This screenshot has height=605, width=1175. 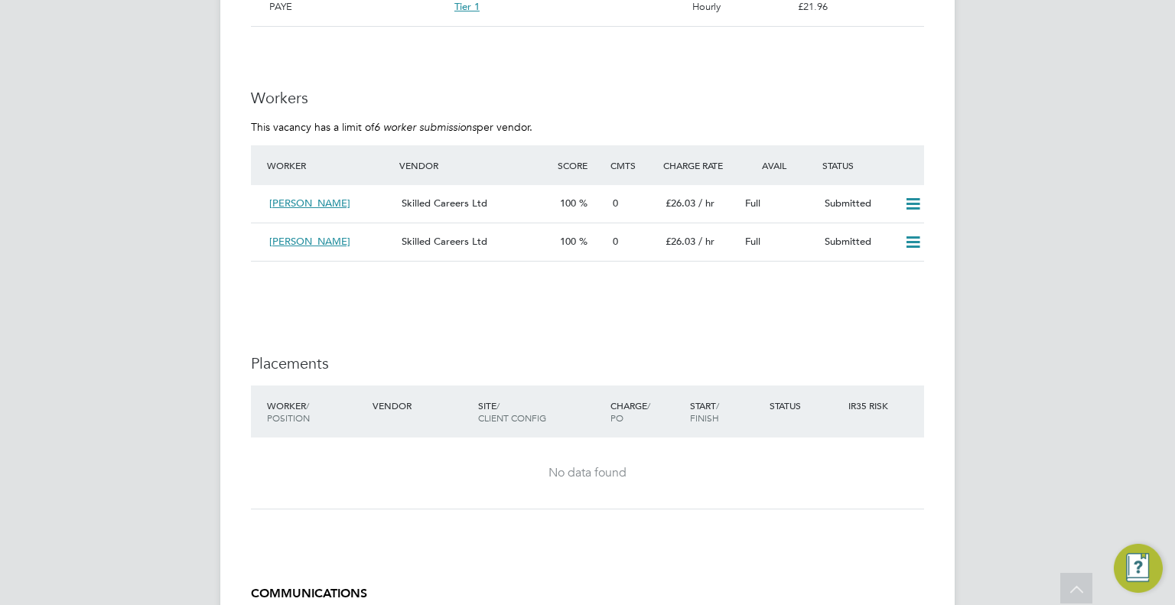 I want to click on span: / Position, so click(x=288, y=412).